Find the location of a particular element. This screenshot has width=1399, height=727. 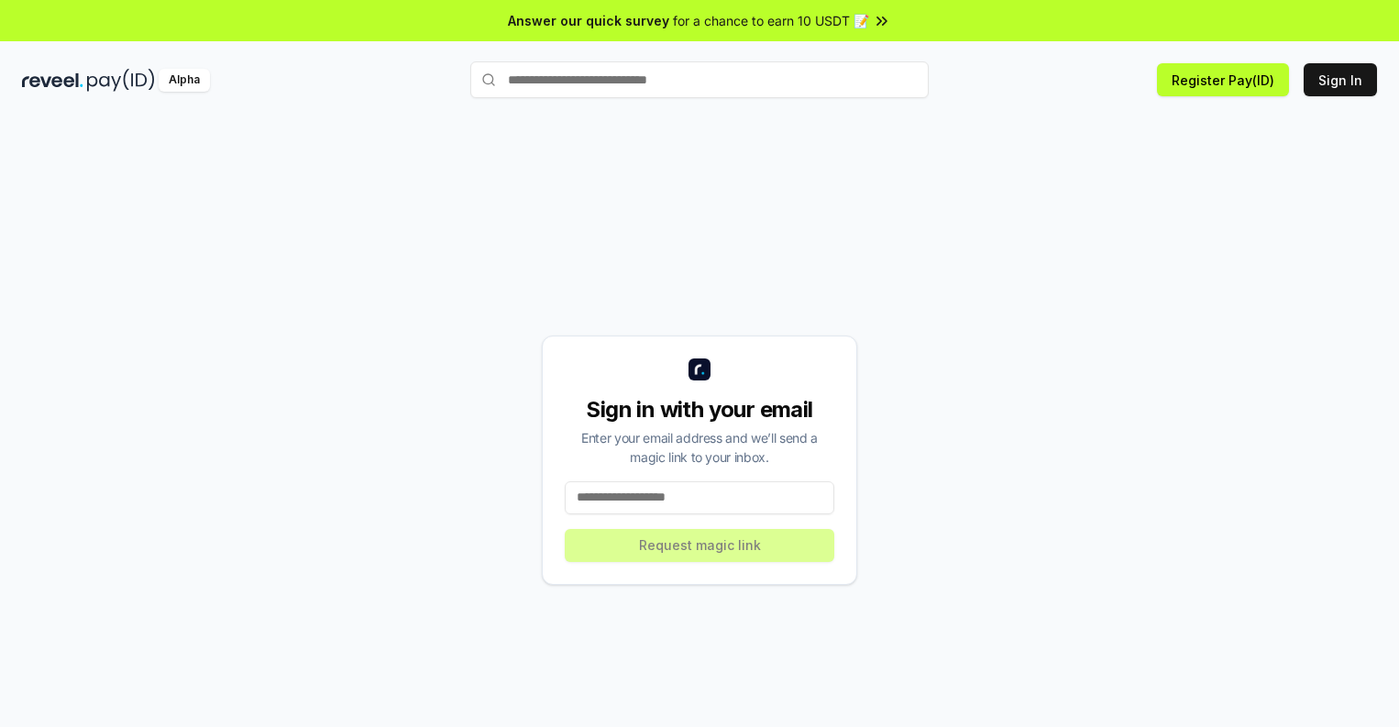

button: Register Pay(ID) is located at coordinates (1223, 80).